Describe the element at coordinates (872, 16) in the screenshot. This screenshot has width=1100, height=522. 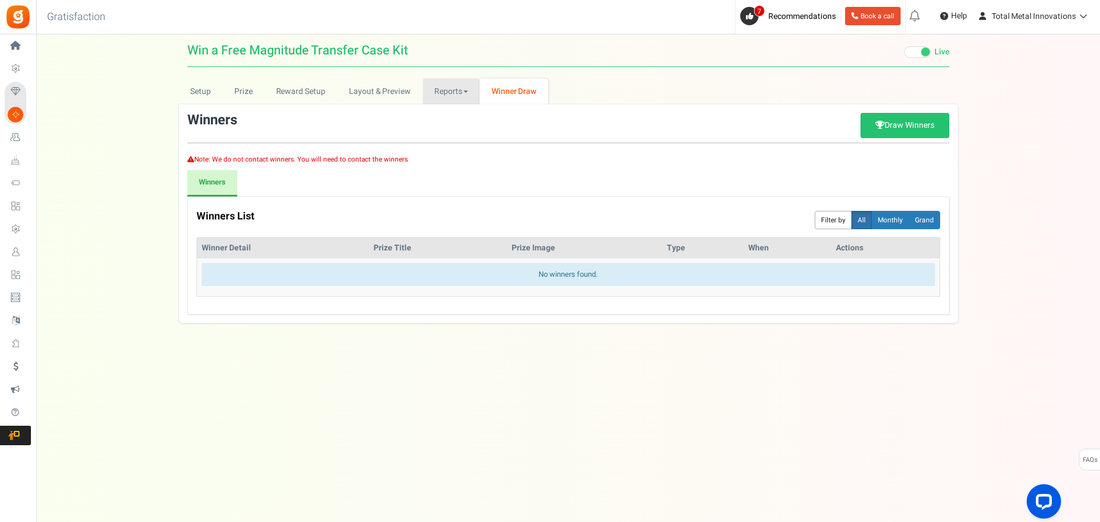
I see `a: Book a call` at that location.